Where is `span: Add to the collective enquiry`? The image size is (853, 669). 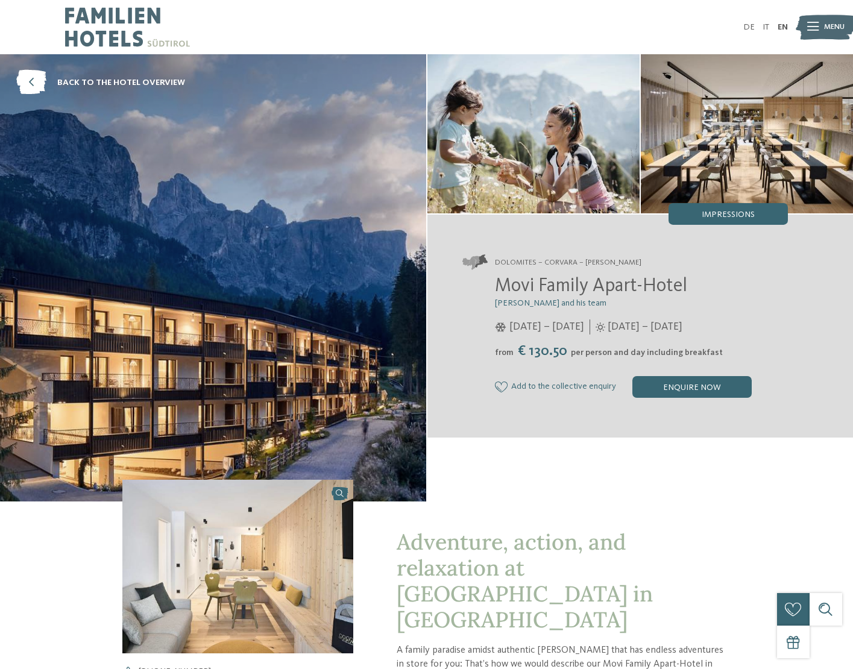 span: Add to the collective enquiry is located at coordinates (563, 387).